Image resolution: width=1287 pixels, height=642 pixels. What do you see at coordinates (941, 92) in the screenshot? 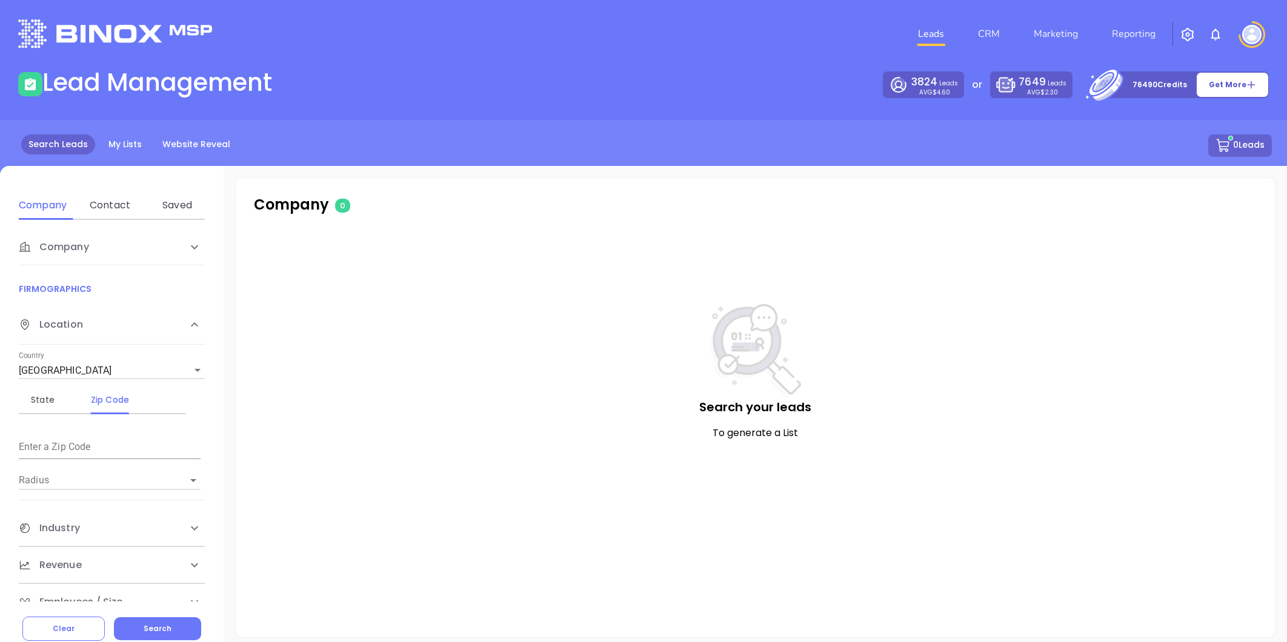
I see `span: $4.60` at bounding box center [941, 92].